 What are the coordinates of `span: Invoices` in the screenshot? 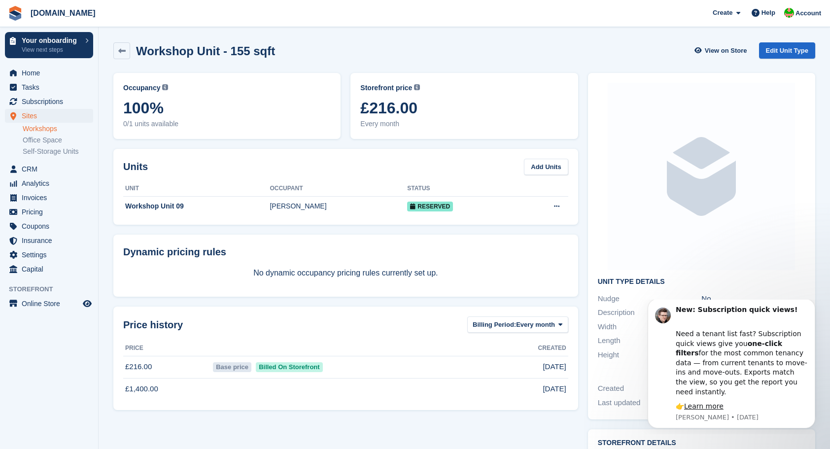 It's located at (51, 198).